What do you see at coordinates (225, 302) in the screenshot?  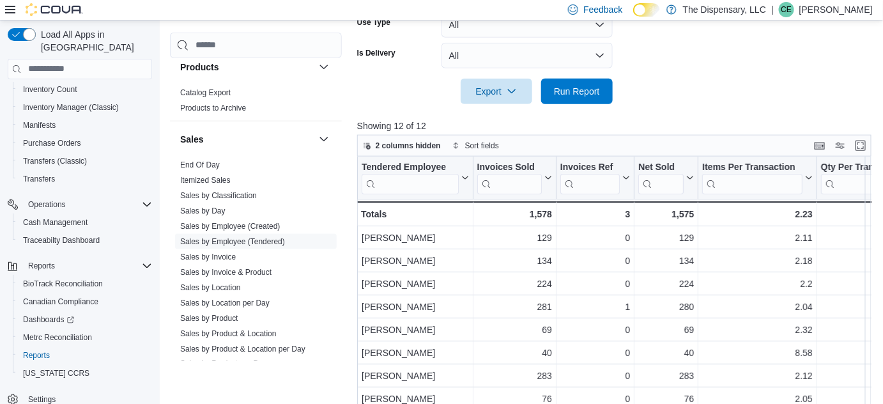 I see `a: Sales by Location per Day` at bounding box center [225, 302].